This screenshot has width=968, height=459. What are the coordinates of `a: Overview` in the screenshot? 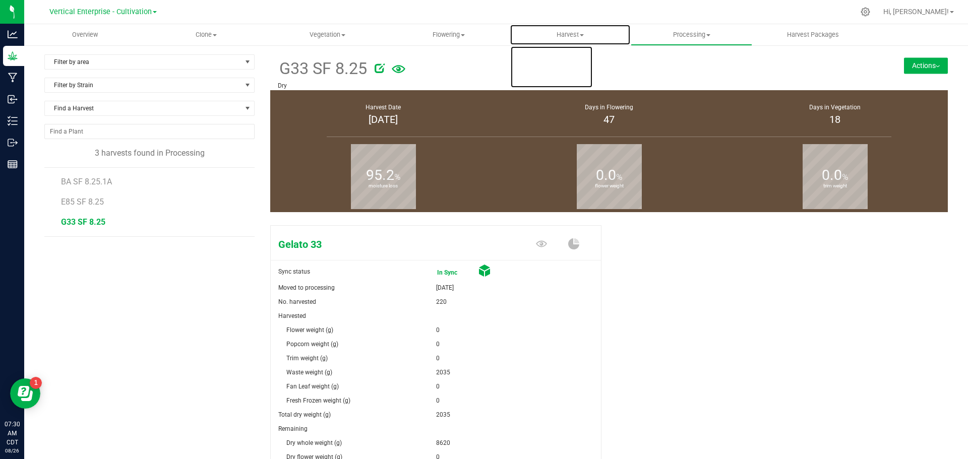 It's located at (85, 35).